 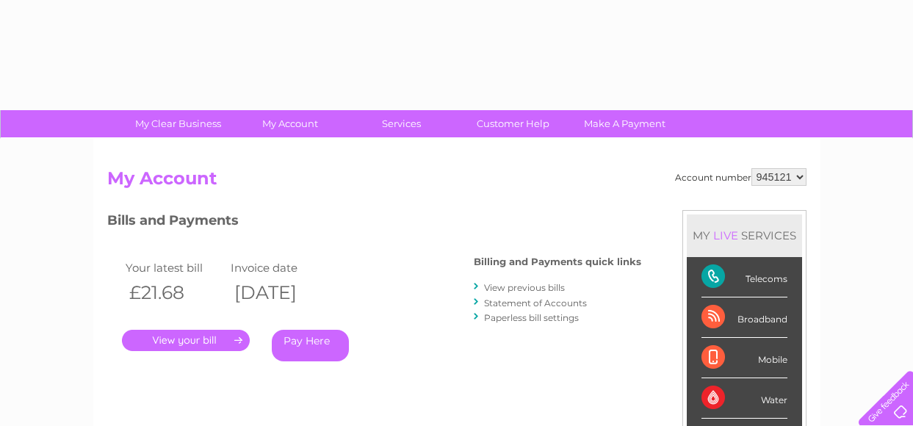 What do you see at coordinates (535, 303) in the screenshot?
I see `a: Statement of Accounts` at bounding box center [535, 303].